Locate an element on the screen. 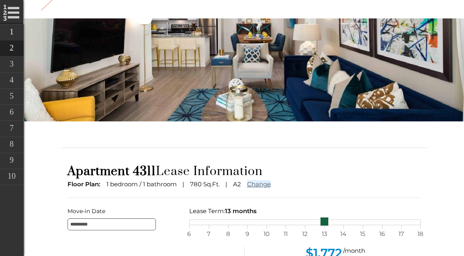  span: 12 is located at coordinates (305, 234).